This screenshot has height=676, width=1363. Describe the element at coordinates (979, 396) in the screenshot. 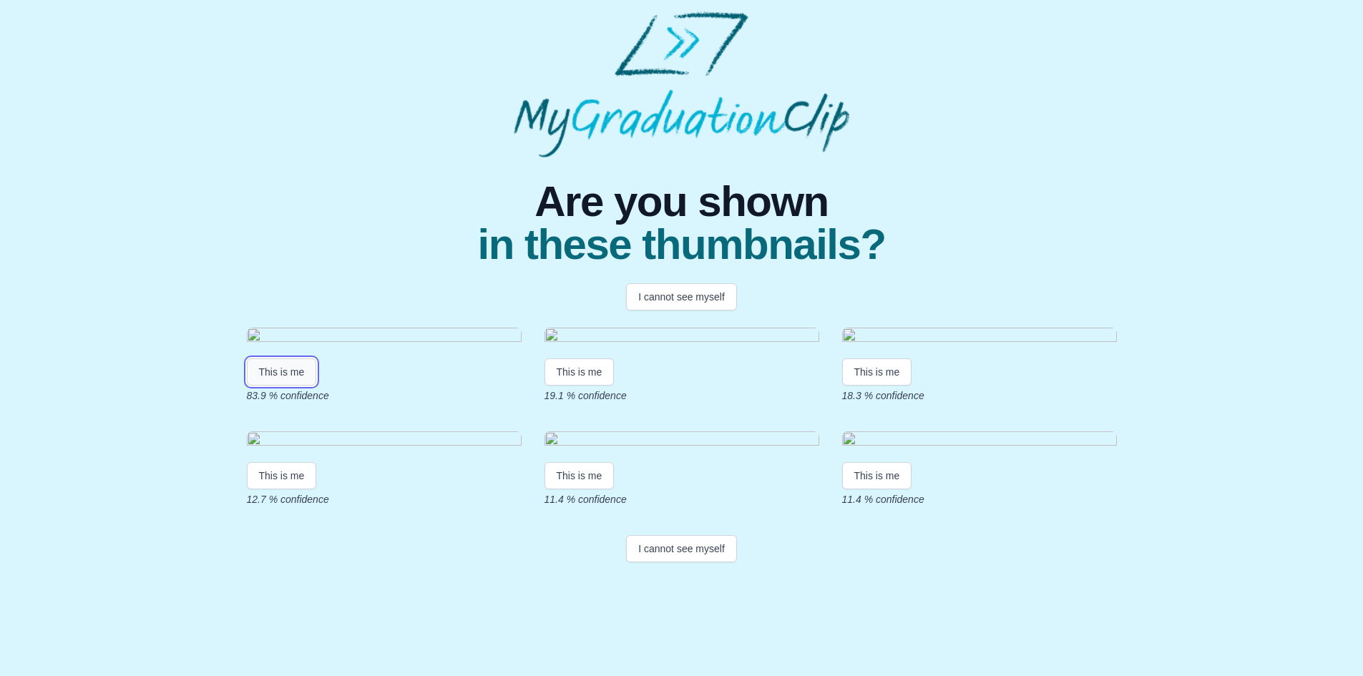

I see `p: 18.3 % confidence` at that location.